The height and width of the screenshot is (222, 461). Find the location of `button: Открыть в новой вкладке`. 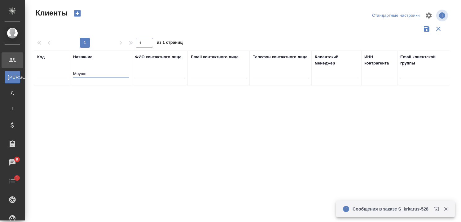

button: Открыть в новой вкладке is located at coordinates (438, 210).